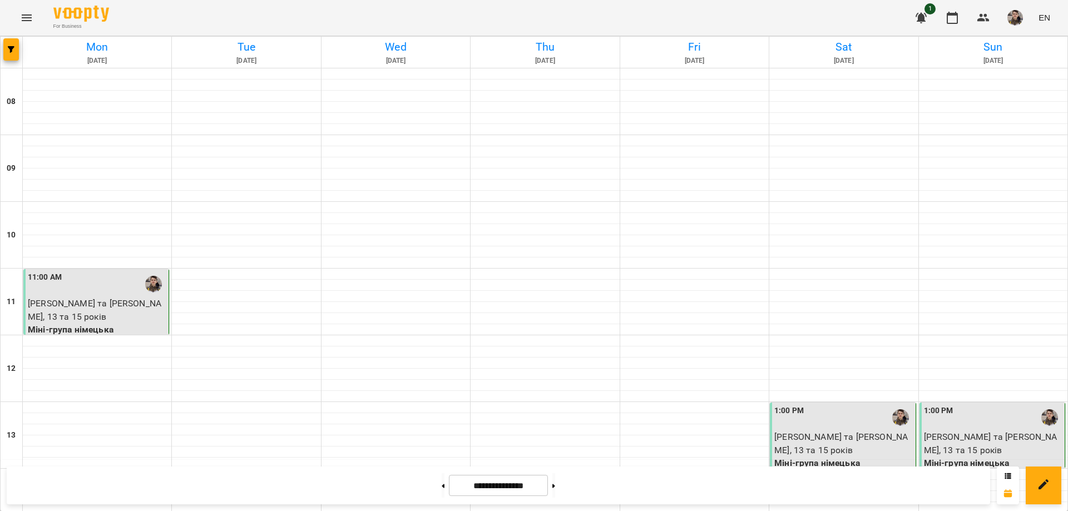 This screenshot has width=1068, height=511. What do you see at coordinates (27, 18) in the screenshot?
I see `button: Menu` at bounding box center [27, 18].